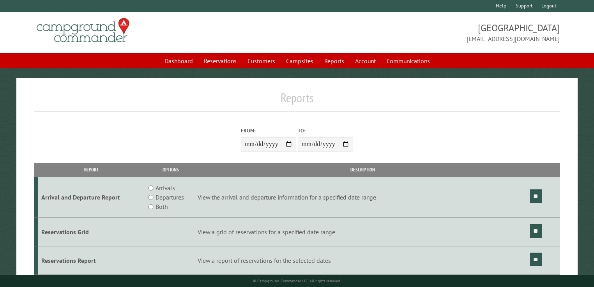  What do you see at coordinates (92, 197) in the screenshot?
I see `td: Arrival and Departure Report` at bounding box center [92, 197].